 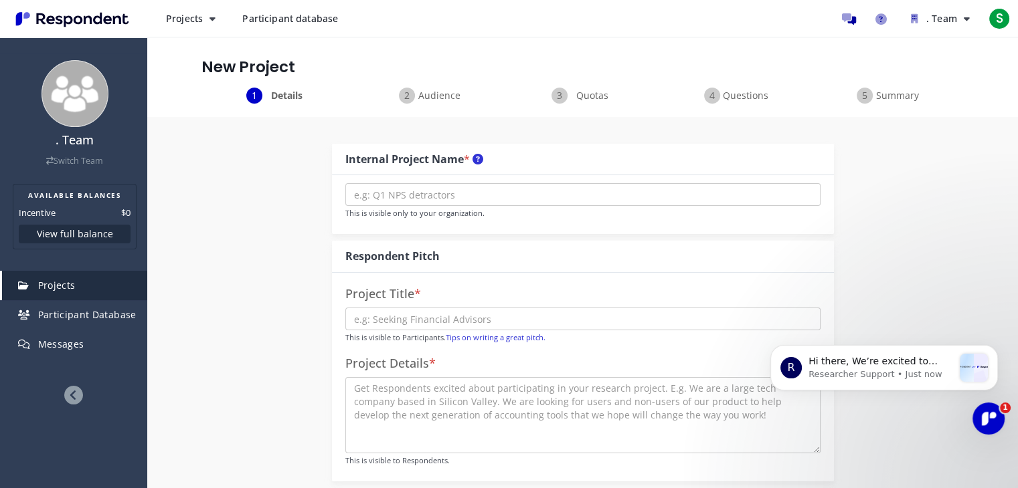 What do you see at coordinates (430, 96) in the screenshot?
I see `div: Audience` at bounding box center [430, 96].